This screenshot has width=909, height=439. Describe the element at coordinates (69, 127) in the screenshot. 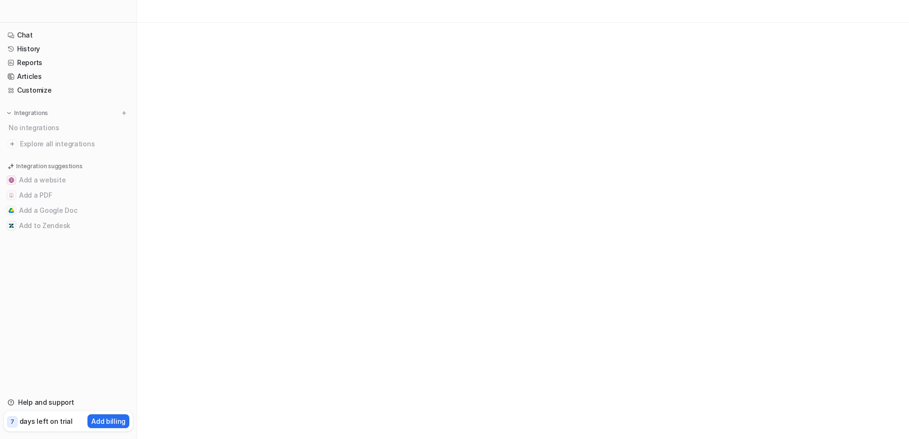

I see `div: No integrations` at that location.